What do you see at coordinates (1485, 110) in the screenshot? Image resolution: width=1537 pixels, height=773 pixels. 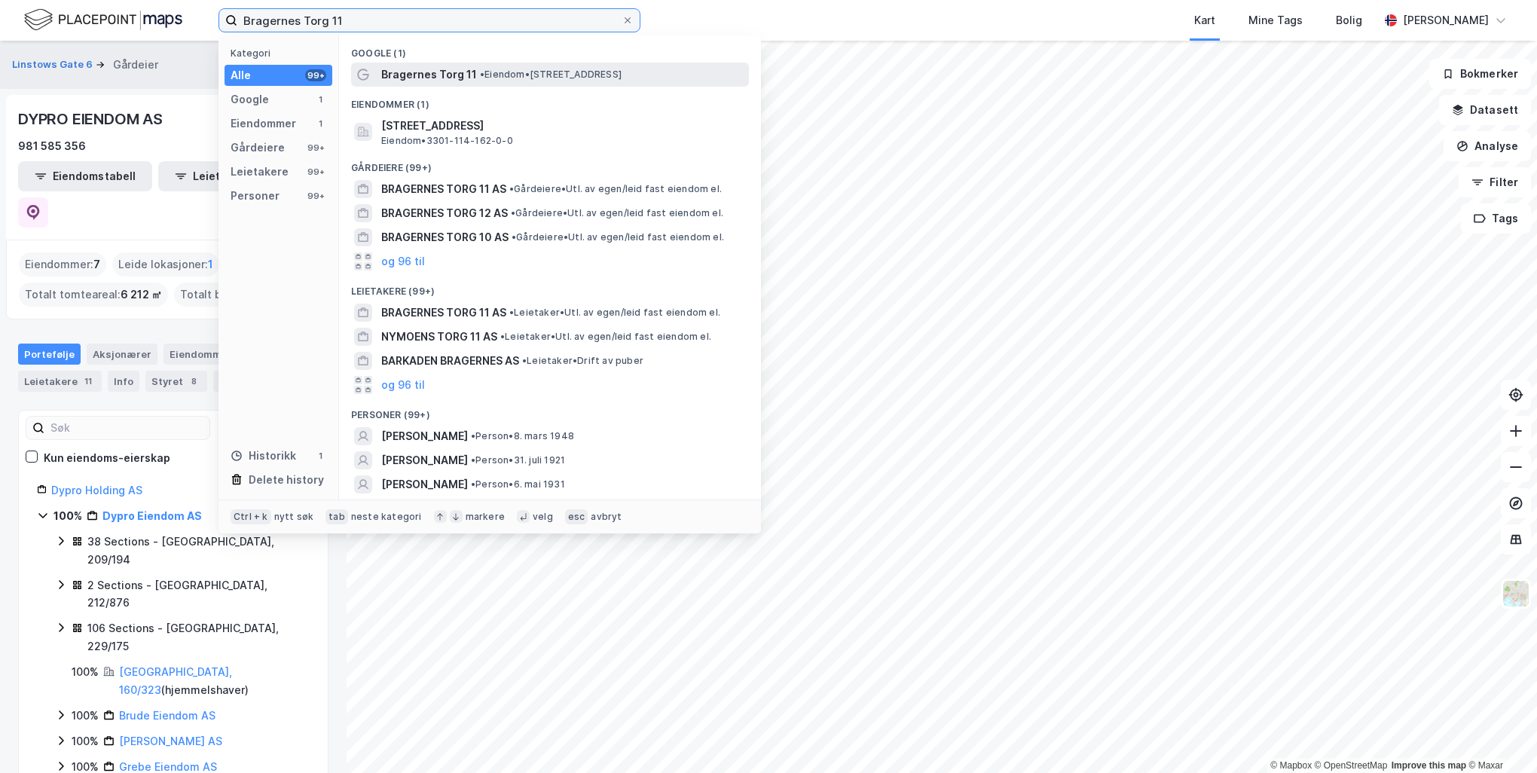 I see `button: Datasett` at bounding box center [1485, 110].